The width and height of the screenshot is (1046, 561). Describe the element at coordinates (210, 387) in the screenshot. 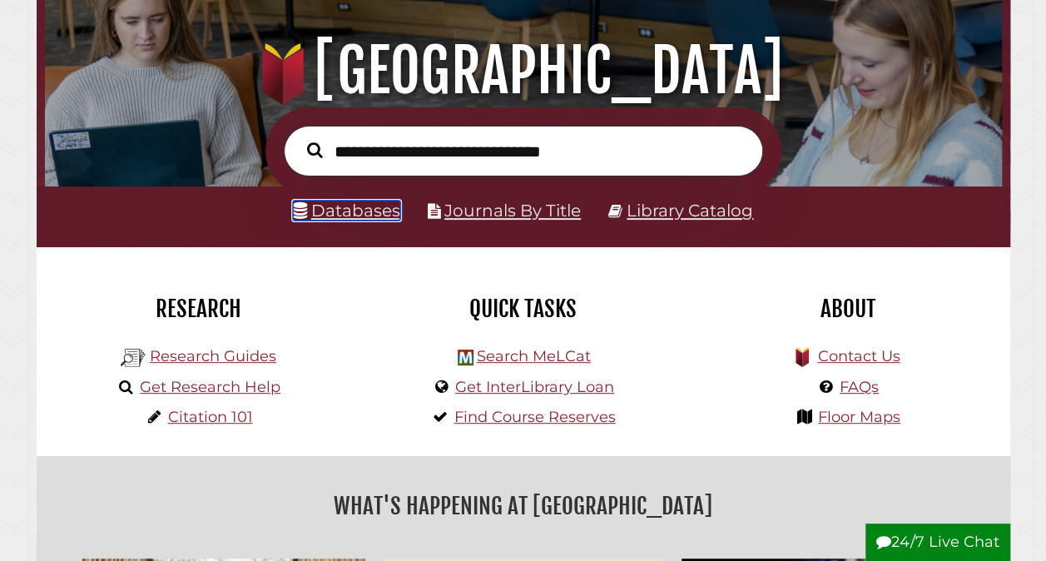

I see `a: Get Research Help` at that location.